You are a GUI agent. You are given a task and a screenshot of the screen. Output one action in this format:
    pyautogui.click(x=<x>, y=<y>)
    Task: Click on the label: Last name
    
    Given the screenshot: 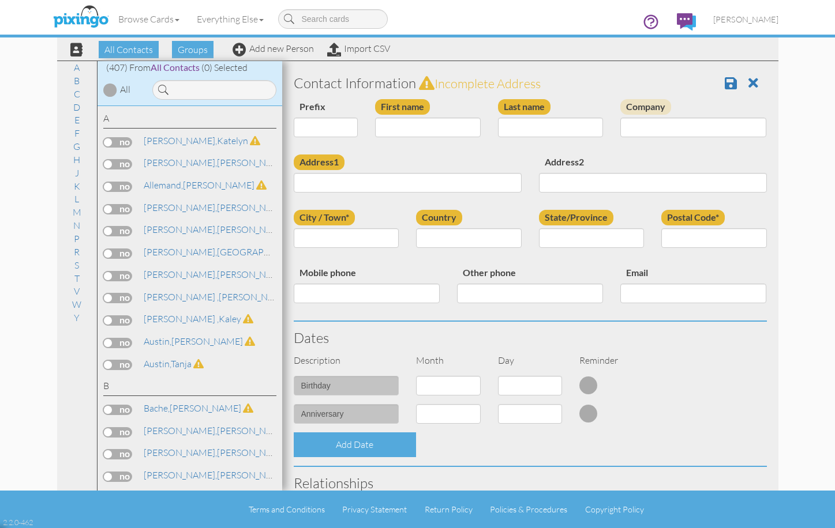 What is the action you would take?
    pyautogui.click(x=524, y=107)
    